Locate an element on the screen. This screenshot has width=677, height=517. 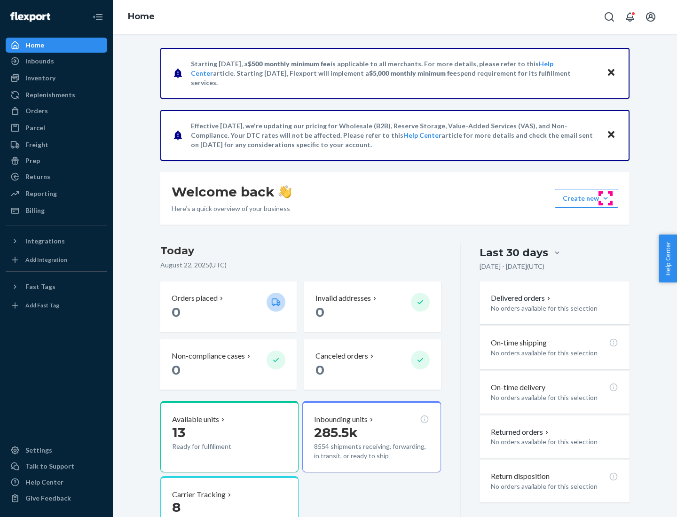
div: Replenishments is located at coordinates (50, 95).